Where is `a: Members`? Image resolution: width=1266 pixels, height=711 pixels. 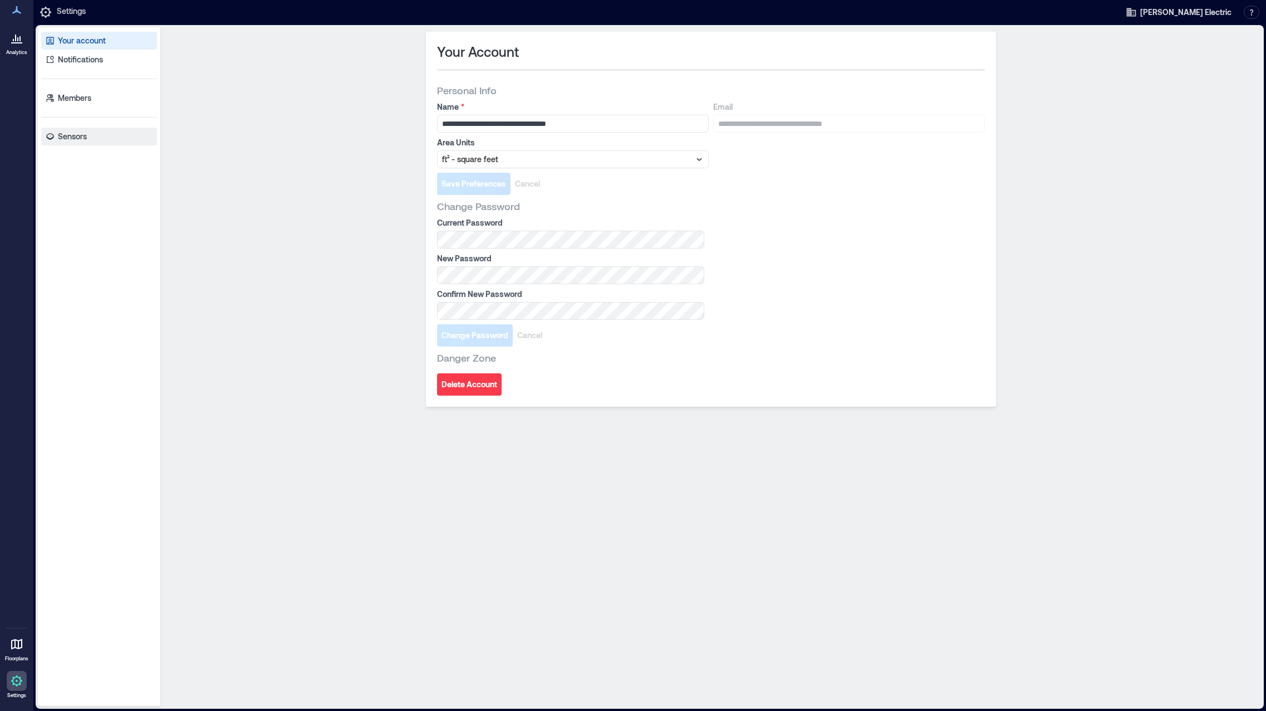
a: Members is located at coordinates (99, 98).